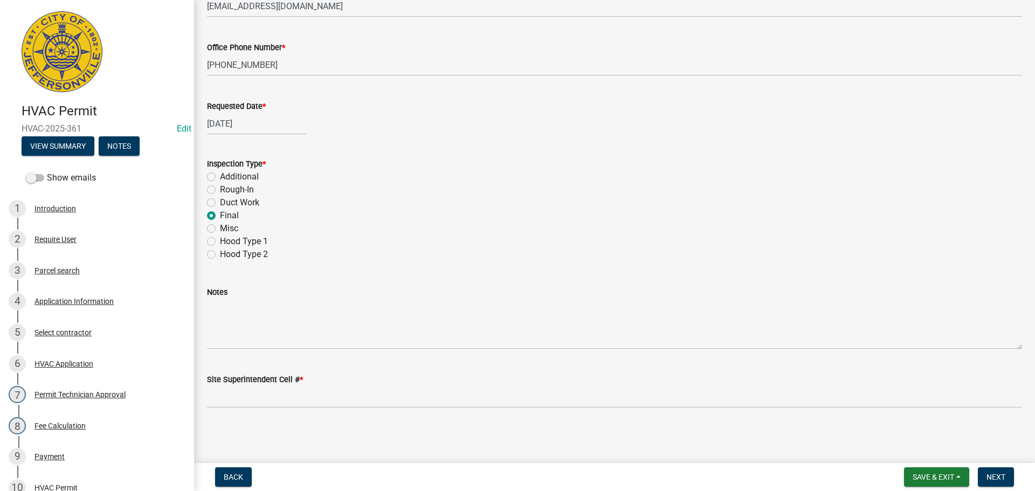 The image size is (1035, 491). I want to click on div: 5, so click(17, 333).